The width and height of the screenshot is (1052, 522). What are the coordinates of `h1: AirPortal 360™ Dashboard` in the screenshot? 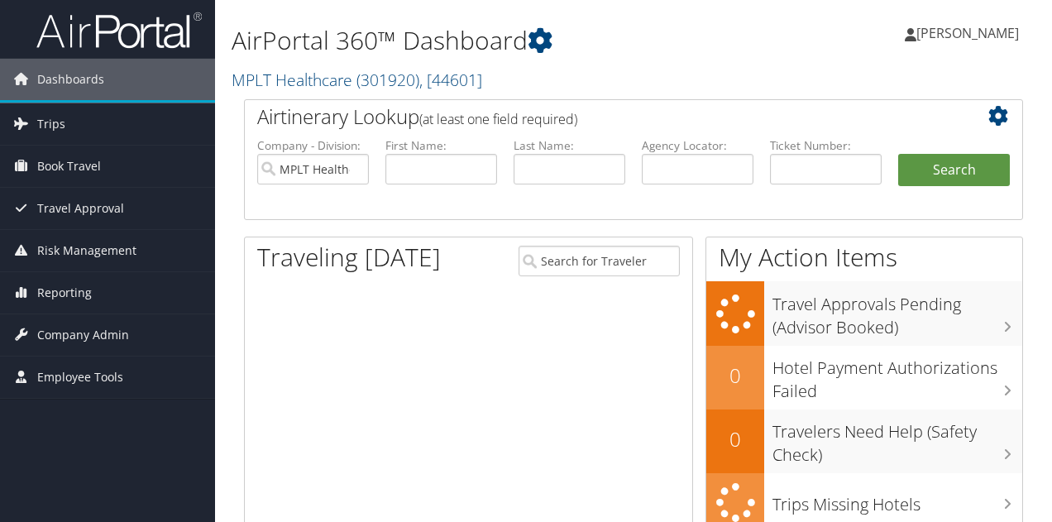 It's located at (500, 41).